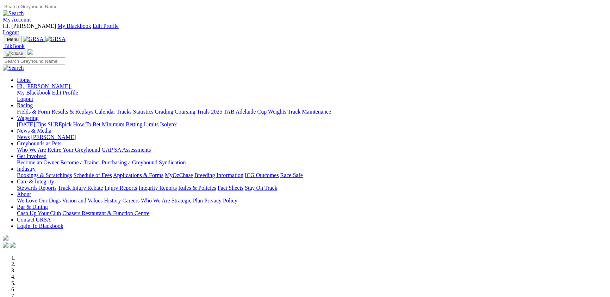 The width and height of the screenshot is (610, 297). Describe the element at coordinates (34, 130) in the screenshot. I see `a: News & Media` at that location.